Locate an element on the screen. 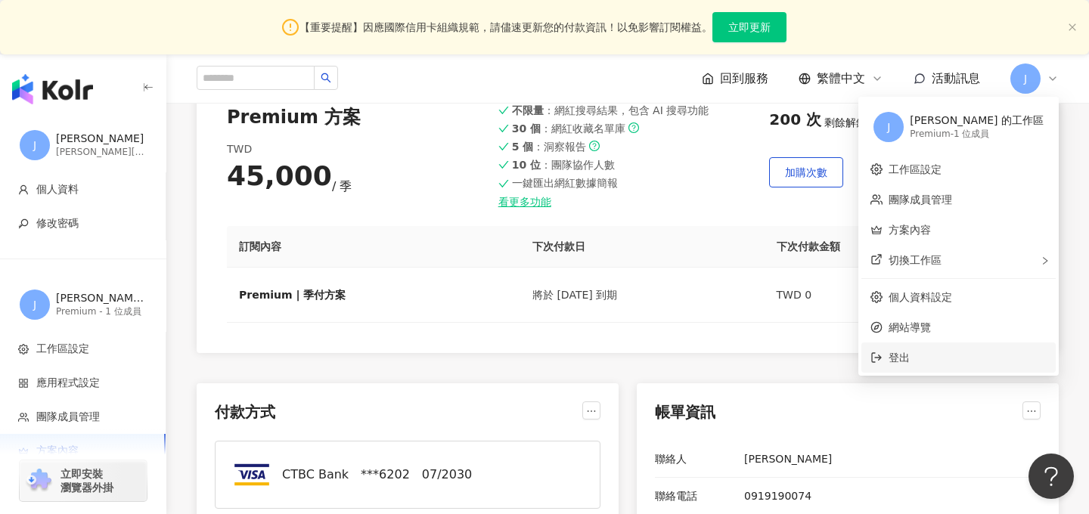  span: ：網紅搜尋結果，包含 AI 搜尋功能 is located at coordinates (611, 110).